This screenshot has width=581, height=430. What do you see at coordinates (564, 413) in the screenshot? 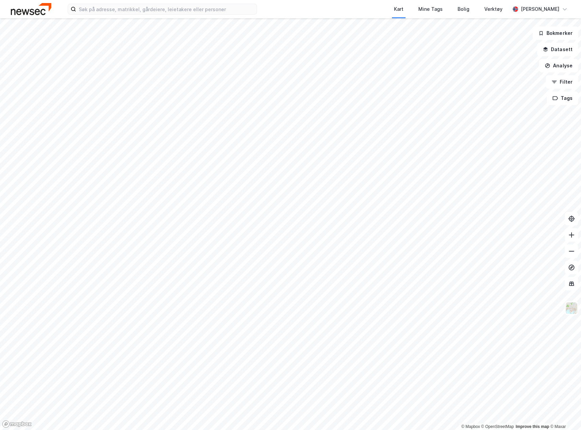
I see `div: Chat Widget` at bounding box center [564, 413].